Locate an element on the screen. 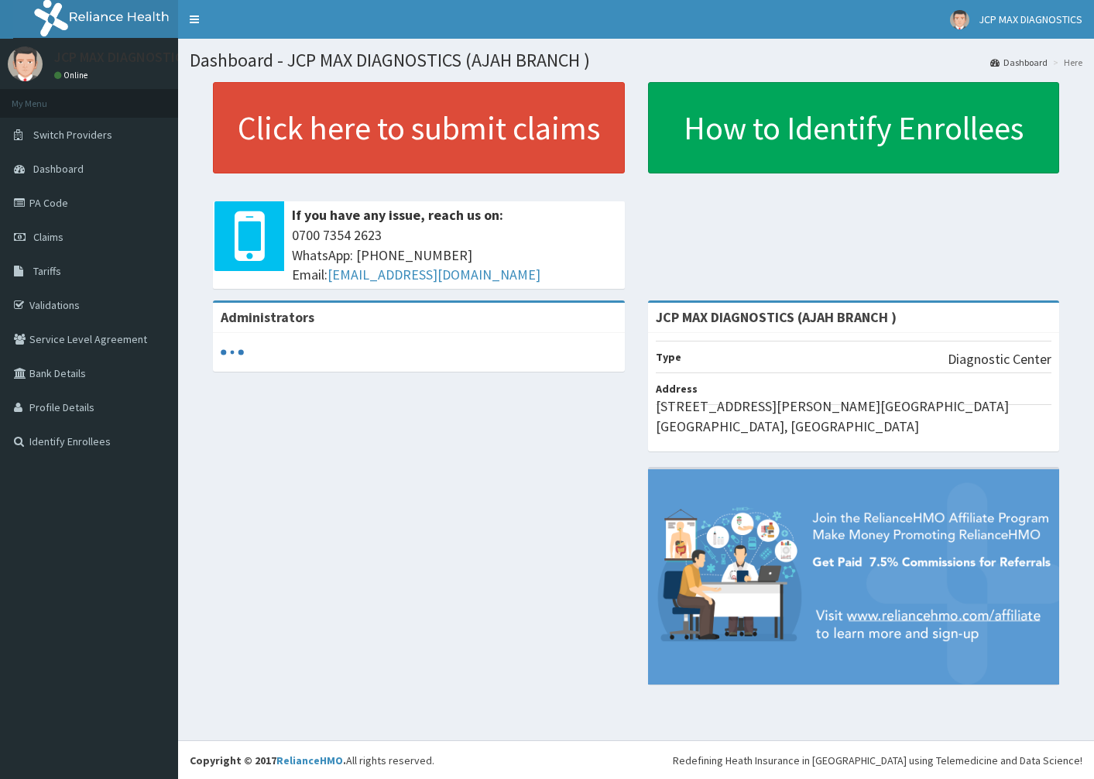 The height and width of the screenshot is (779, 1094). span: Tariffs is located at coordinates (47, 271).